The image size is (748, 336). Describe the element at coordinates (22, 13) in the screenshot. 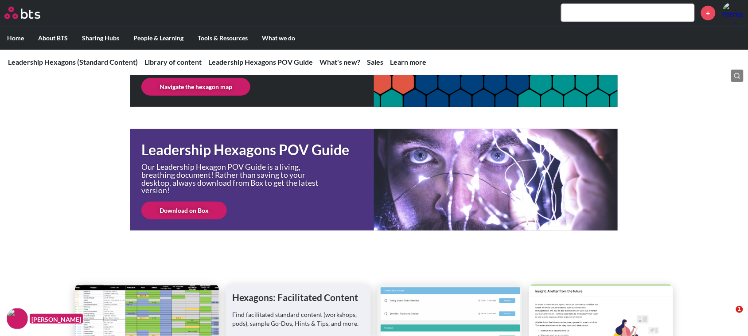

I see `img: BTS Logo` at that location.